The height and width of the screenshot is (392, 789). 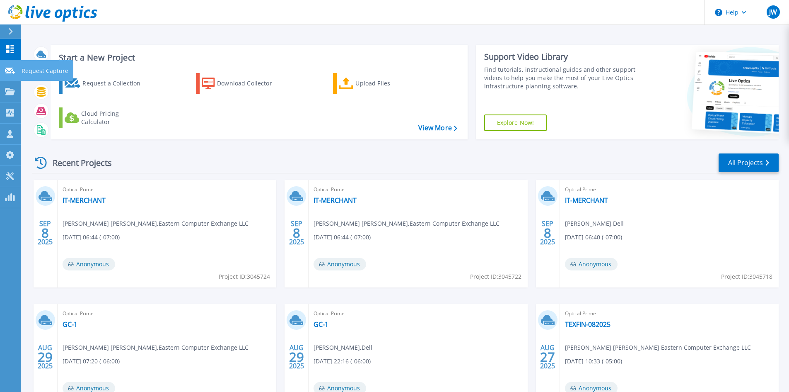 What do you see at coordinates (116, 83) in the screenshot?
I see `div: Request a Collection` at bounding box center [116, 83].